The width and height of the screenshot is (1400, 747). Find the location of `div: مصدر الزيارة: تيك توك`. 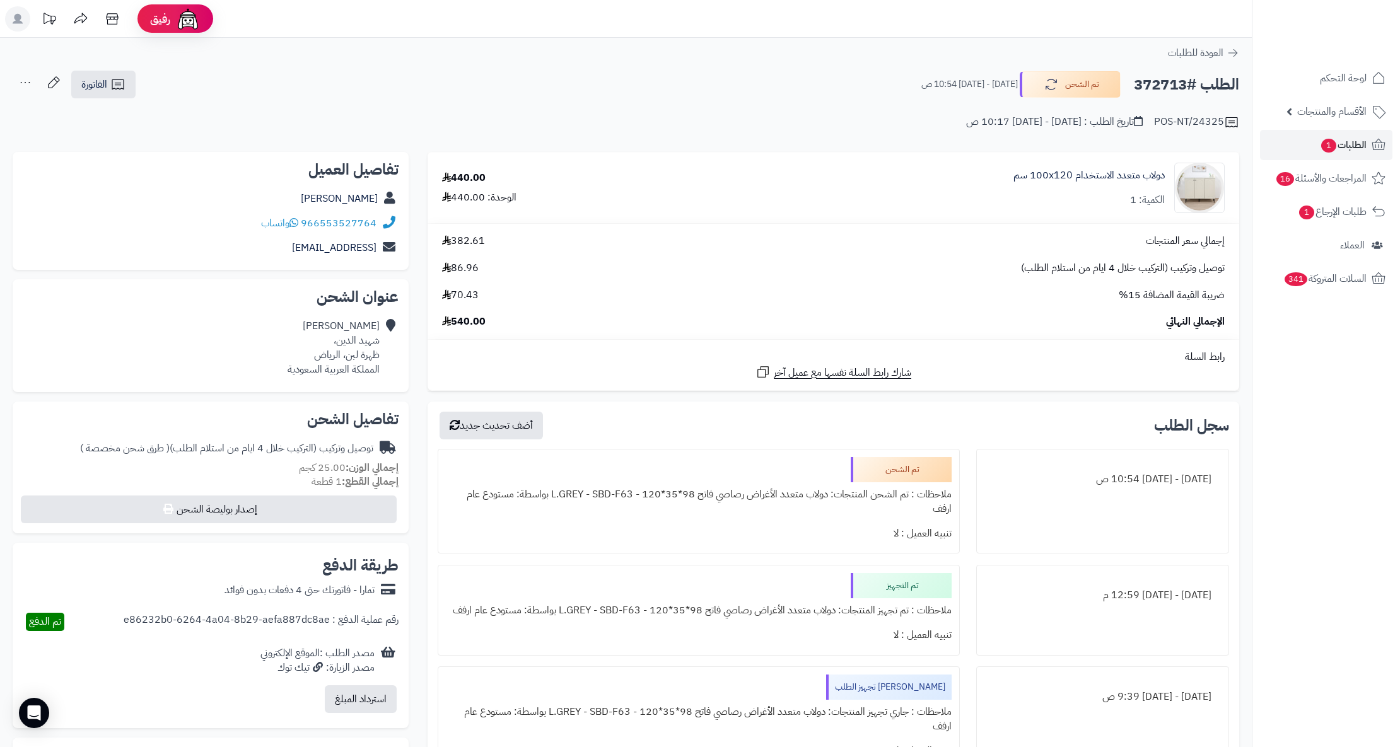

div: مصدر الزيارة: تيك توك is located at coordinates (317, 668).